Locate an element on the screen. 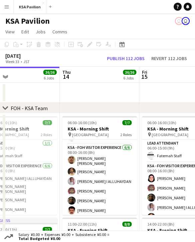  button: KSA Pavilion is located at coordinates (30, 7).